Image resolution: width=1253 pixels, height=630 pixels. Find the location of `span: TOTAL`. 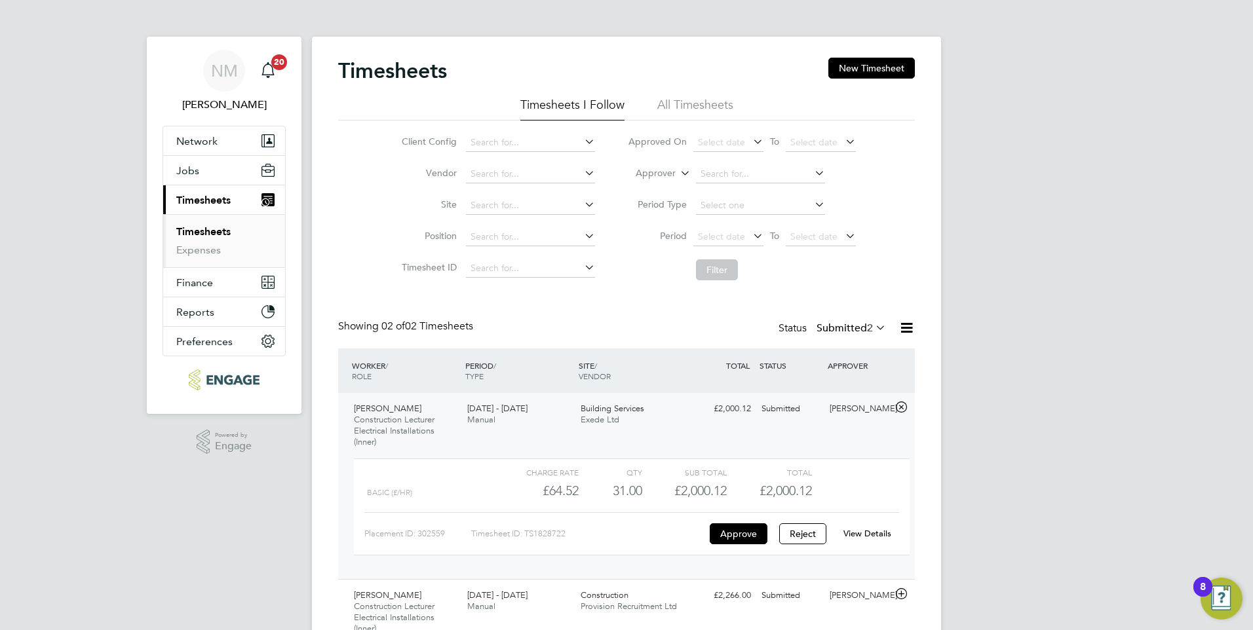

span: TOTAL is located at coordinates (738, 366).